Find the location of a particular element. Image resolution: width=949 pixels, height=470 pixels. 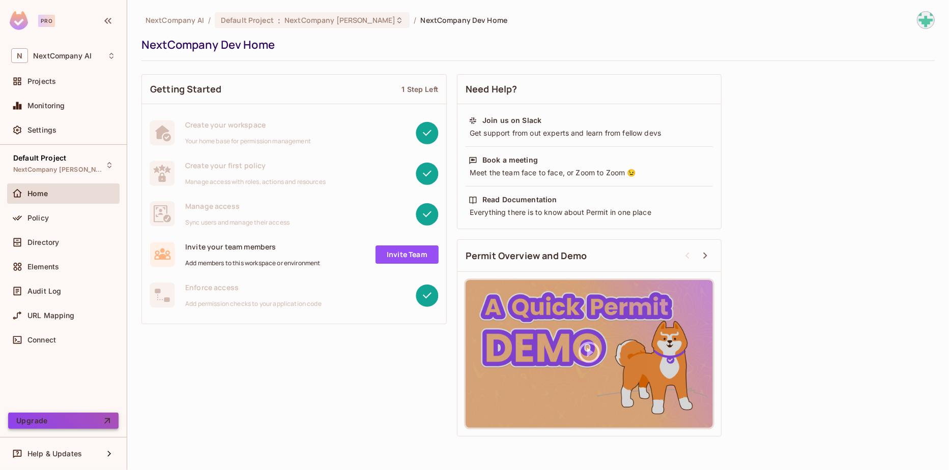

span: Policy is located at coordinates (38, 218).